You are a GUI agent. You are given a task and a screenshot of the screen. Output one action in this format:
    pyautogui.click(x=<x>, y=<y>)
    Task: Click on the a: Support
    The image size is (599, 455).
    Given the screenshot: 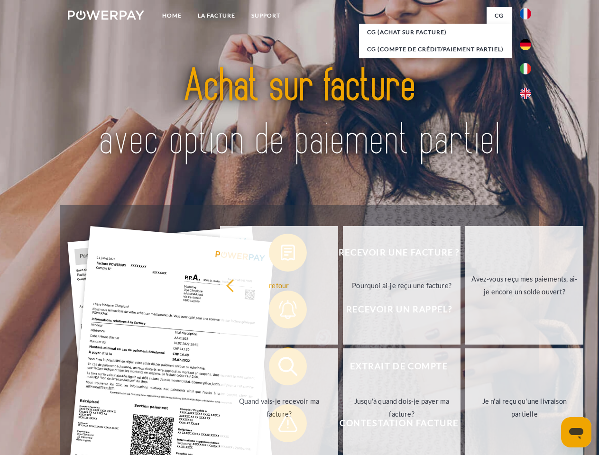 What is the action you would take?
    pyautogui.click(x=265, y=16)
    